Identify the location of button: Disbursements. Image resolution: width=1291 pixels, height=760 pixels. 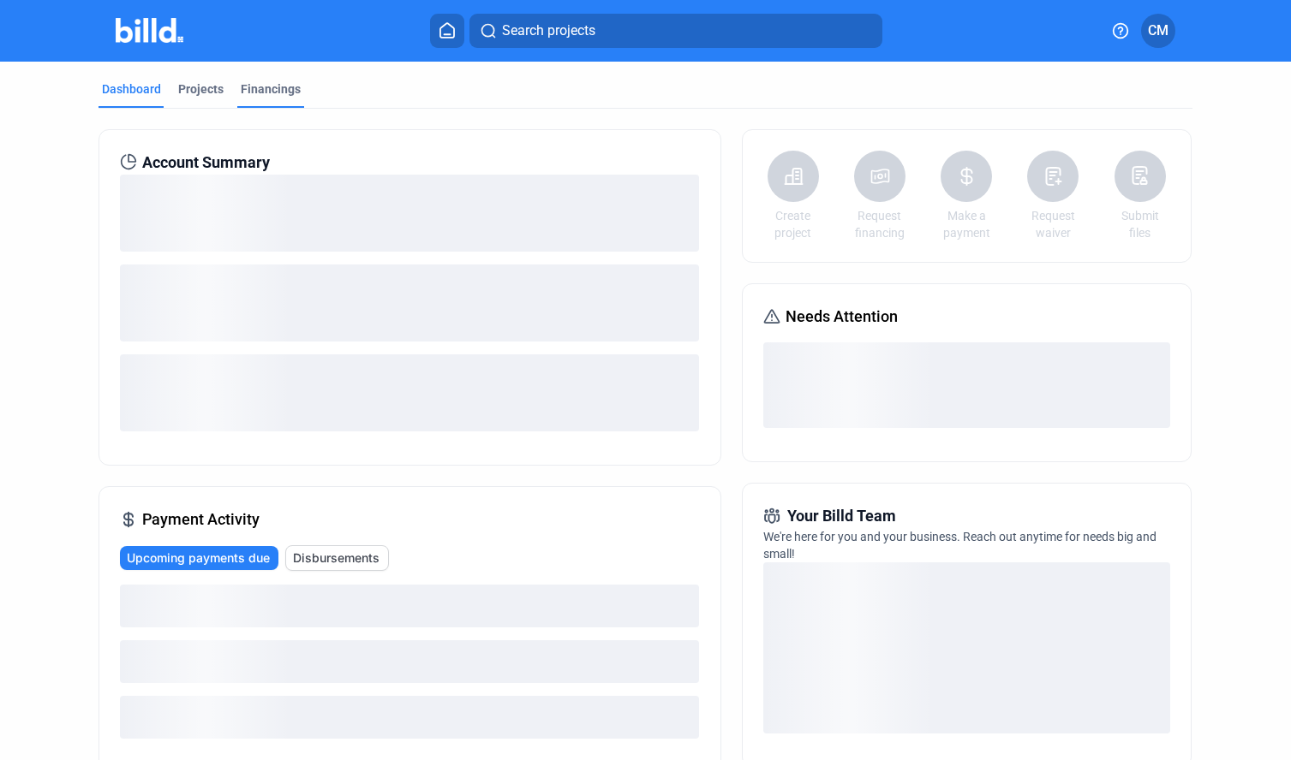
(337, 558).